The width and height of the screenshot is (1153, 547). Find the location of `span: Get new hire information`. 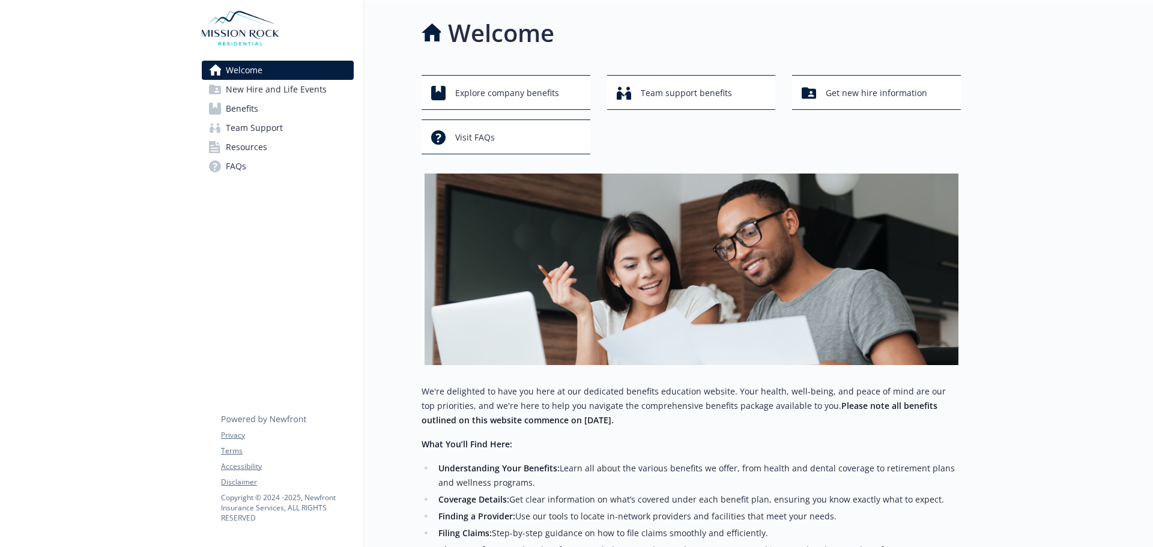

span: Get new hire information is located at coordinates (876, 93).